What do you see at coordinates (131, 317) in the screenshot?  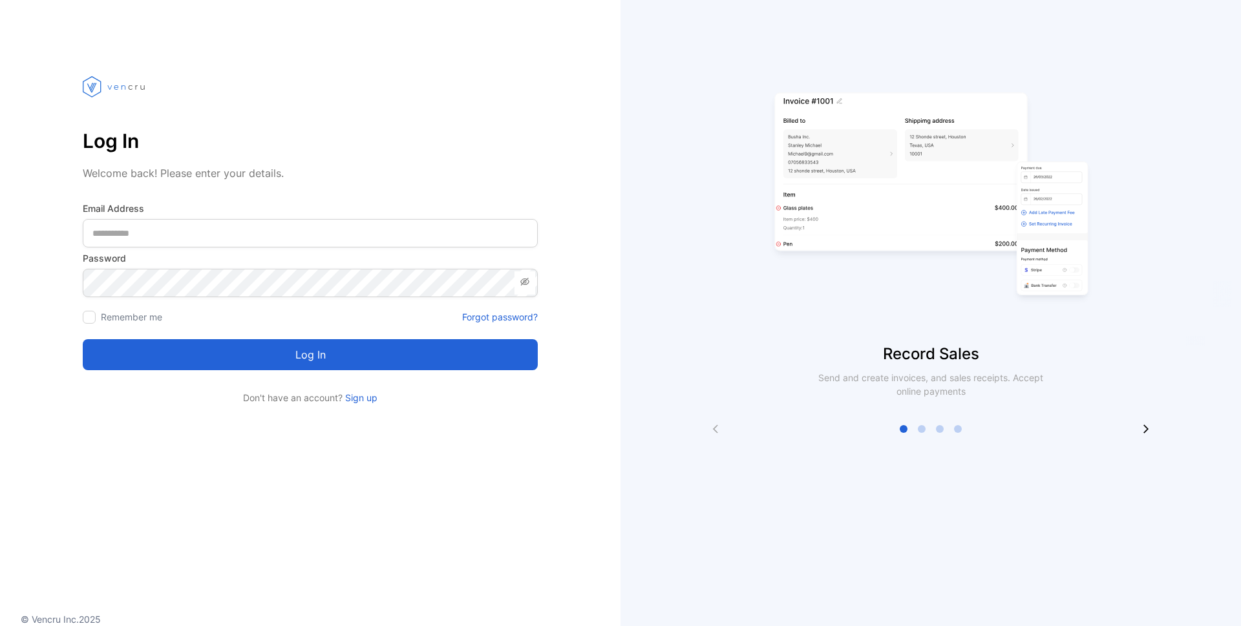 I see `label: Remember me` at bounding box center [131, 317].